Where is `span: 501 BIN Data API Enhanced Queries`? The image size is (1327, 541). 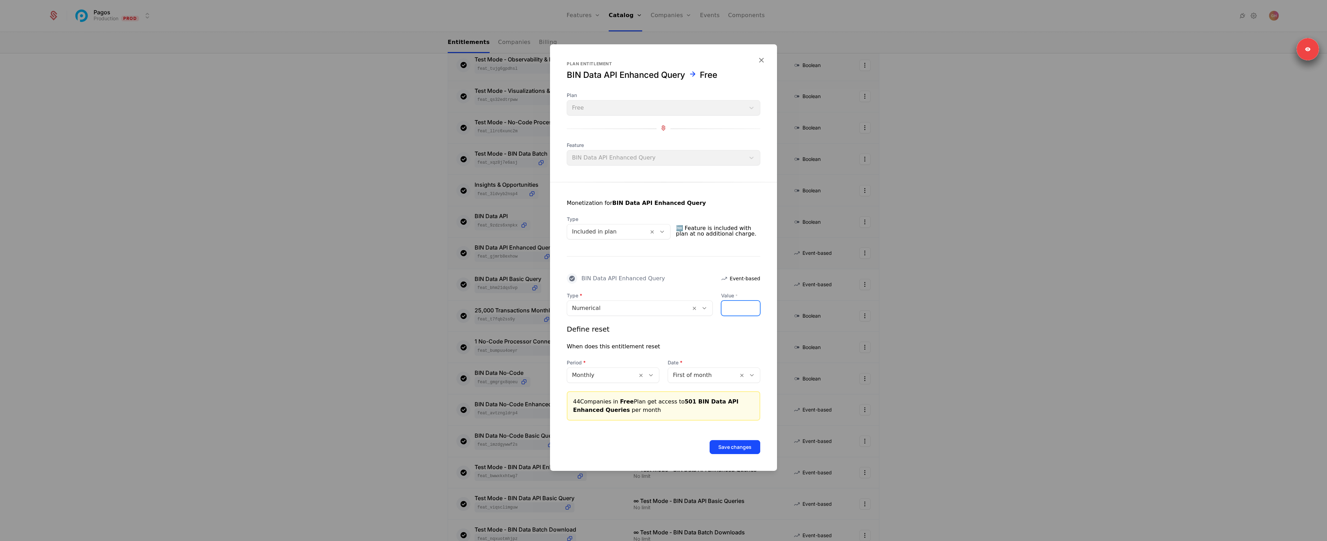
span: 501 BIN Data API Enhanced Queries is located at coordinates (656, 406).